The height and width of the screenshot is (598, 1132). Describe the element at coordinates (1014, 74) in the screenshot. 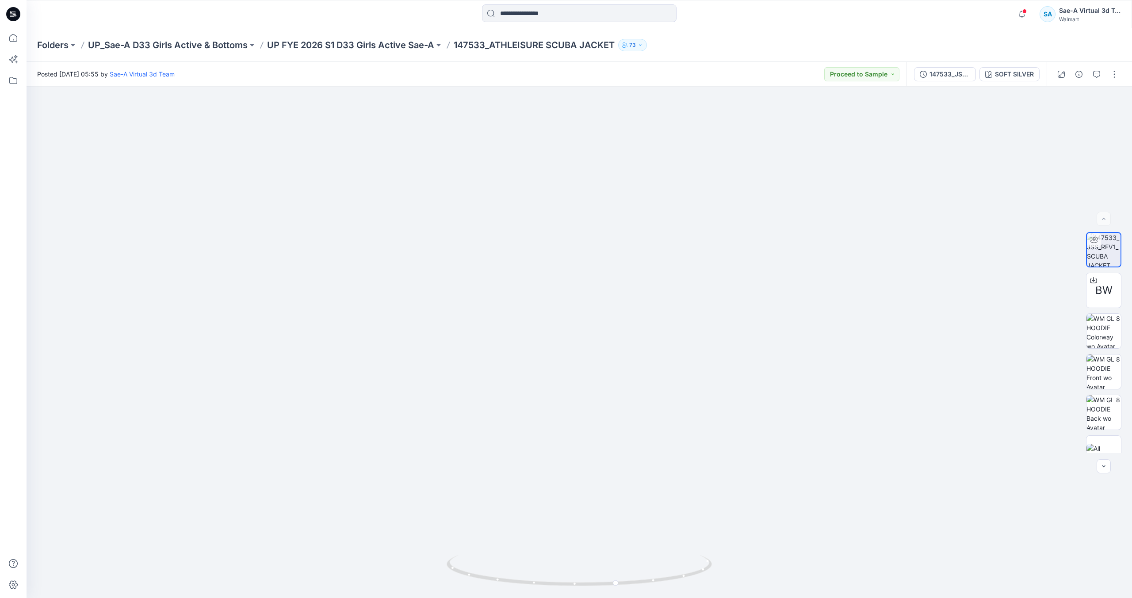

I see `div: SOFT SILVER` at that location.